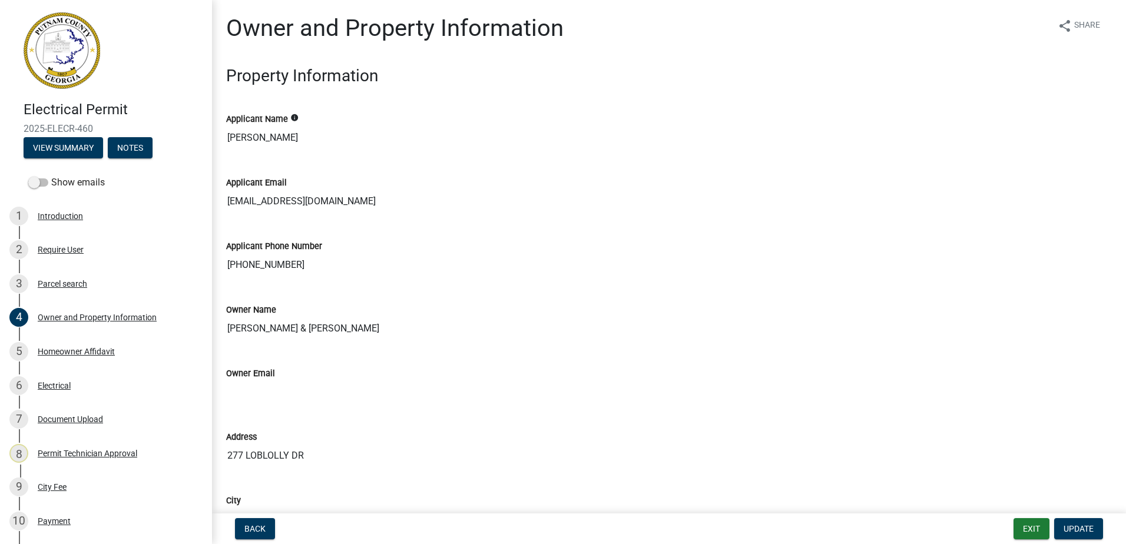 The width and height of the screenshot is (1126, 544). What do you see at coordinates (19, 521) in the screenshot?
I see `div: 10` at bounding box center [19, 521].